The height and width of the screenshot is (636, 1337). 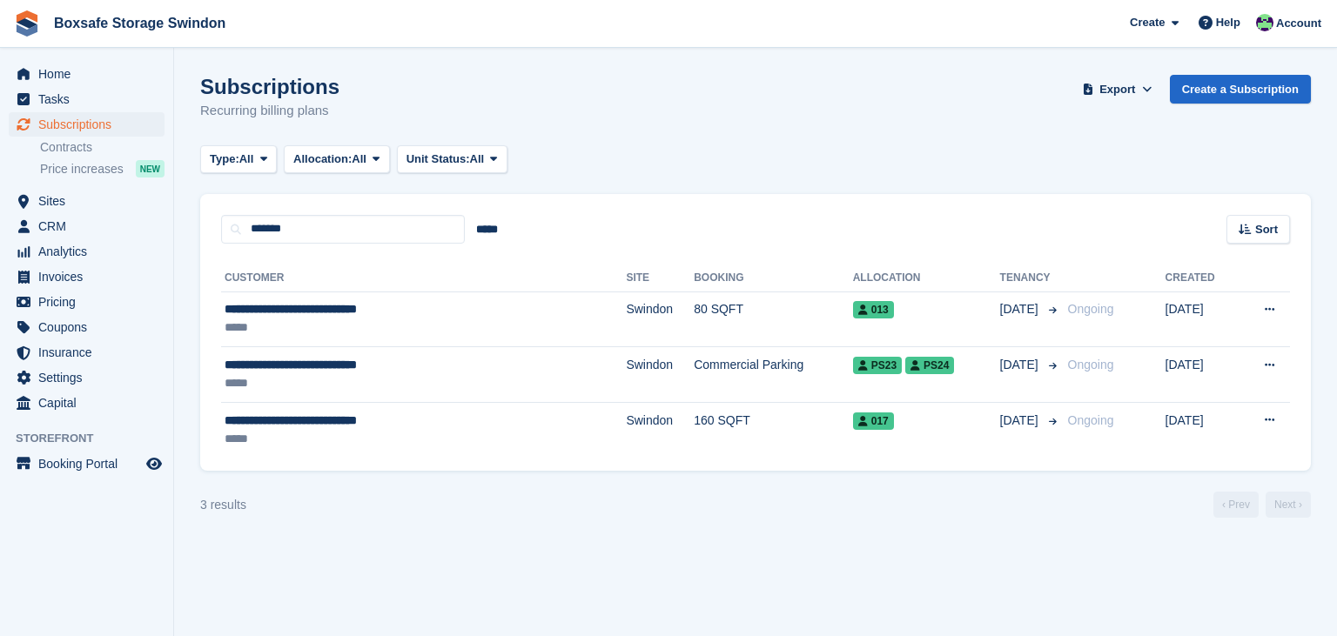 I want to click on span: Pricing, so click(x=91, y=302).